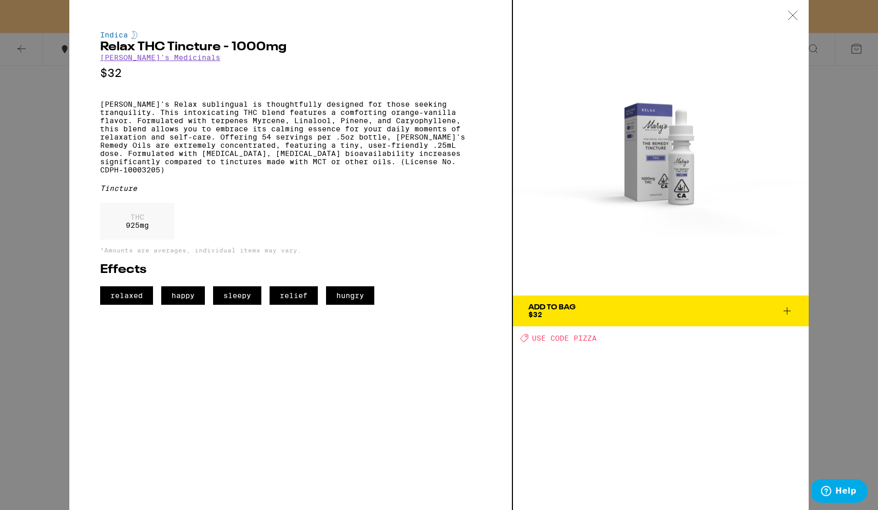  I want to click on p: *Amounts are averages, individual items may vary., so click(291, 250).